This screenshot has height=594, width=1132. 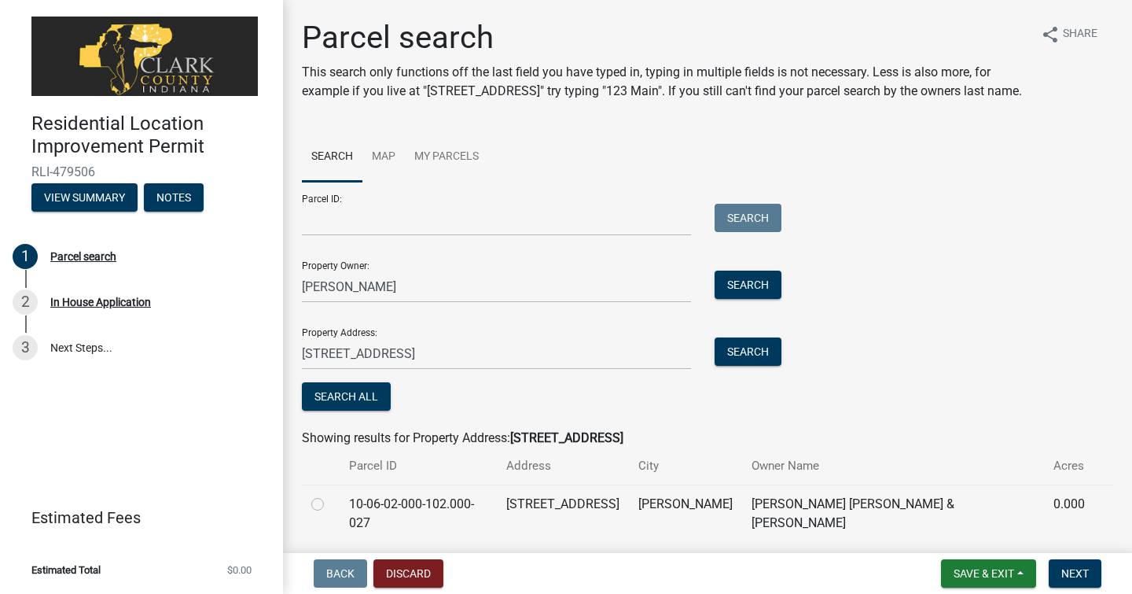 I want to click on td: 10-06-02-000-102.000-027, so click(x=418, y=513).